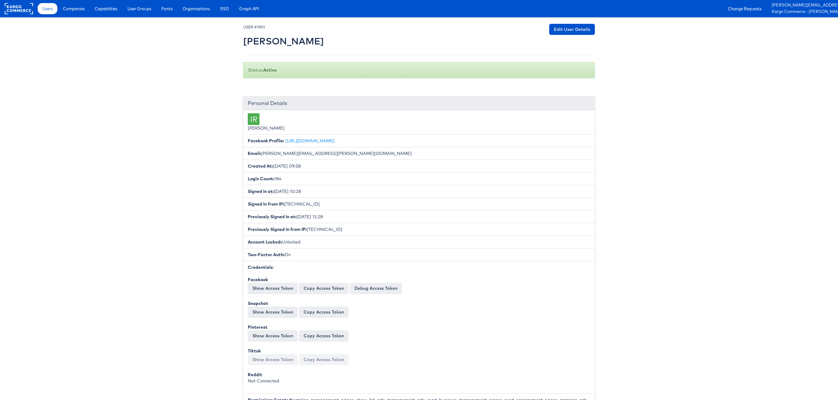 This screenshot has width=838, height=400. What do you see at coordinates (139, 9) in the screenshot?
I see `span: User Groups` at bounding box center [139, 9].